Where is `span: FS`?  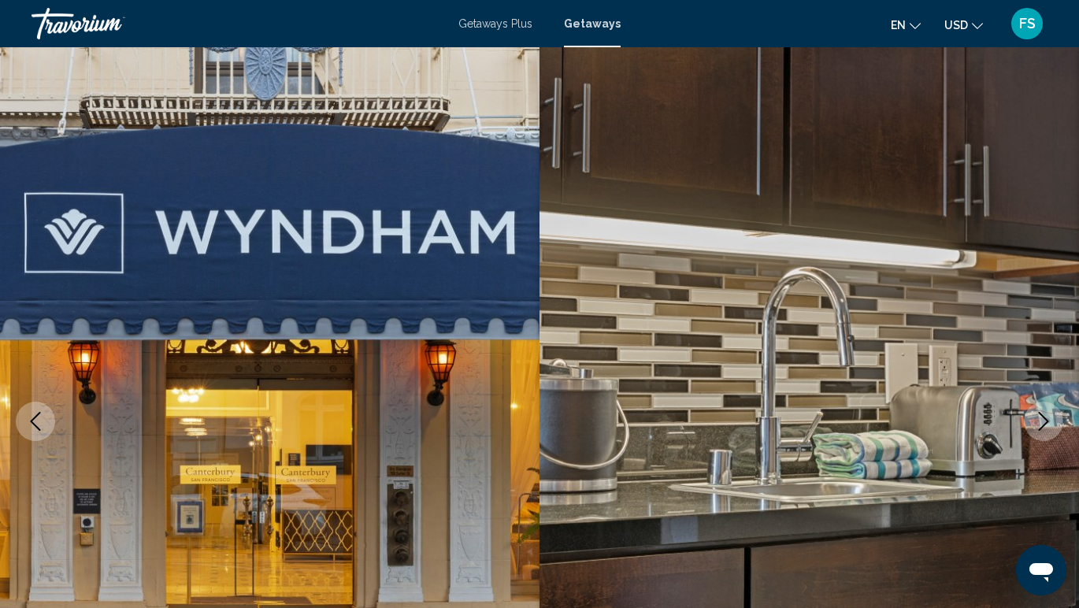
span: FS is located at coordinates (1027, 24).